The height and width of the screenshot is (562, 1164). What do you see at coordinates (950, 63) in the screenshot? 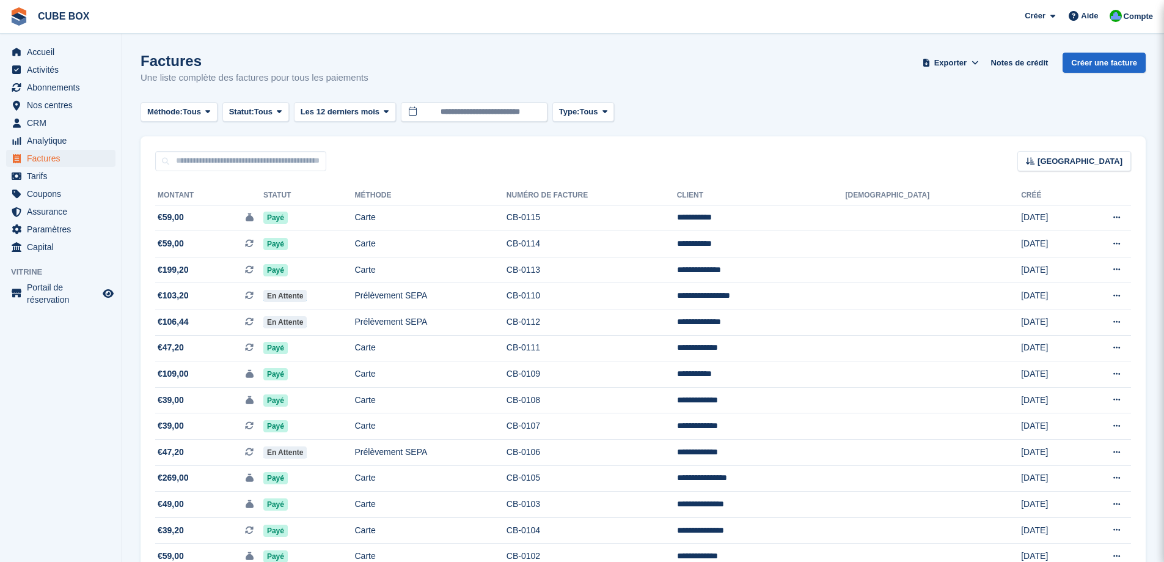
I see `span: Exporter` at bounding box center [950, 63].